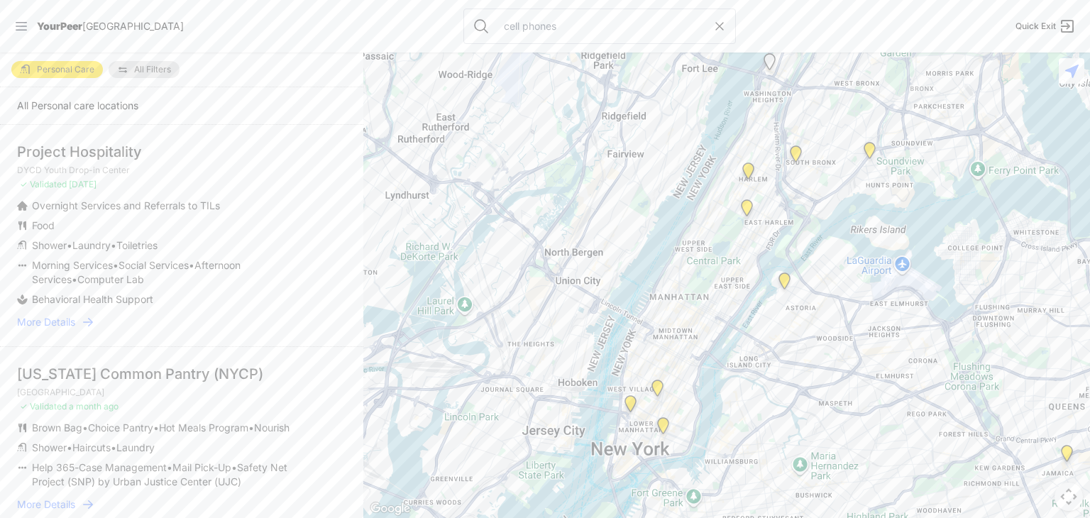 This screenshot has height=518, width=1090. Describe the element at coordinates (182, 152) in the screenshot. I see `div: Project Hospitality` at that location.